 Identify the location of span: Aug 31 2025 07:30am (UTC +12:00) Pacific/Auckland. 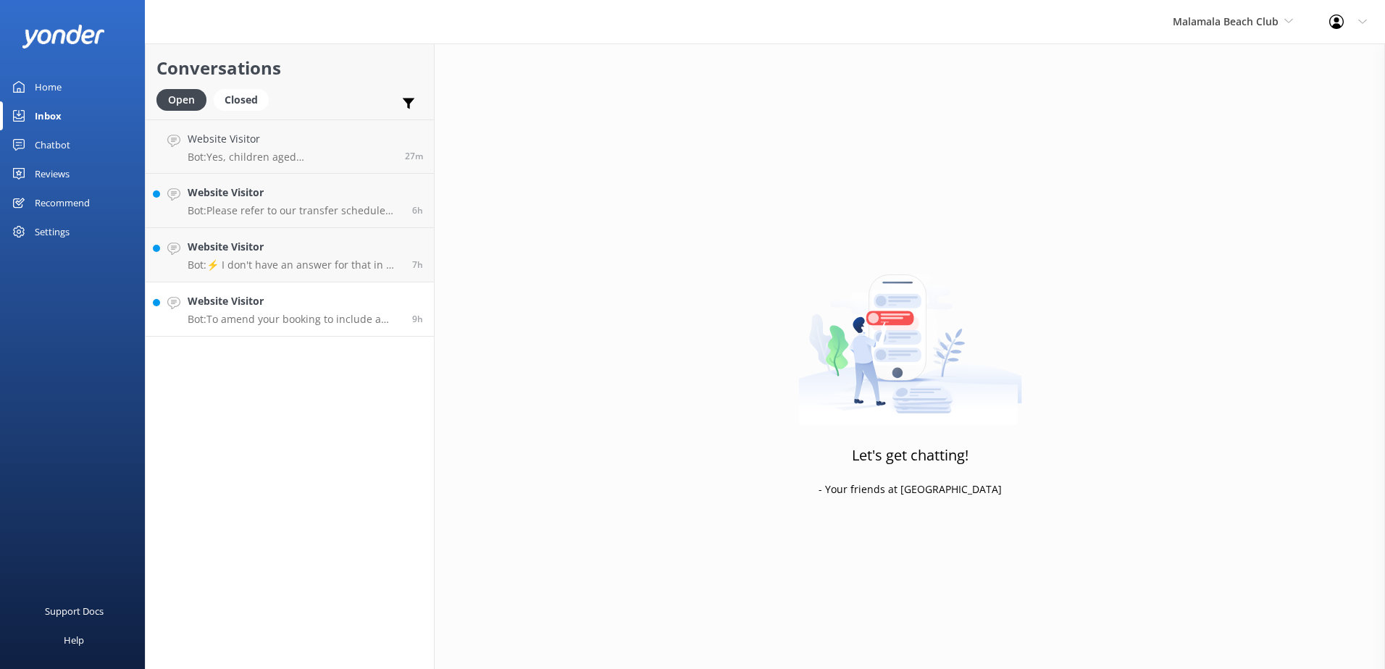
(414, 156).